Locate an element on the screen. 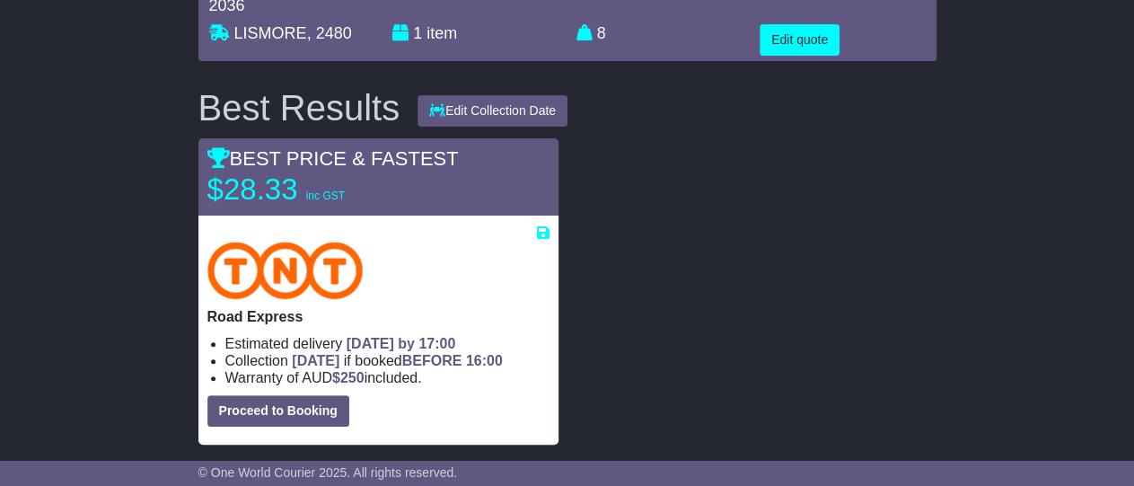 The width and height of the screenshot is (1134, 486). p: Road Express is located at coordinates (378, 316).